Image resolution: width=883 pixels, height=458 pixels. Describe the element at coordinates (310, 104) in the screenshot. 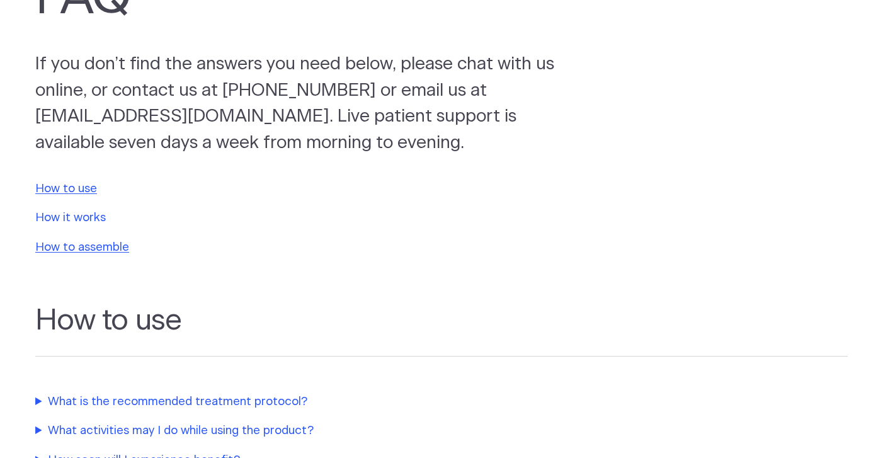

I see `p: If you don’t find the answers you need below, please chat with us online, or contact us at [PHONE...` at that location.